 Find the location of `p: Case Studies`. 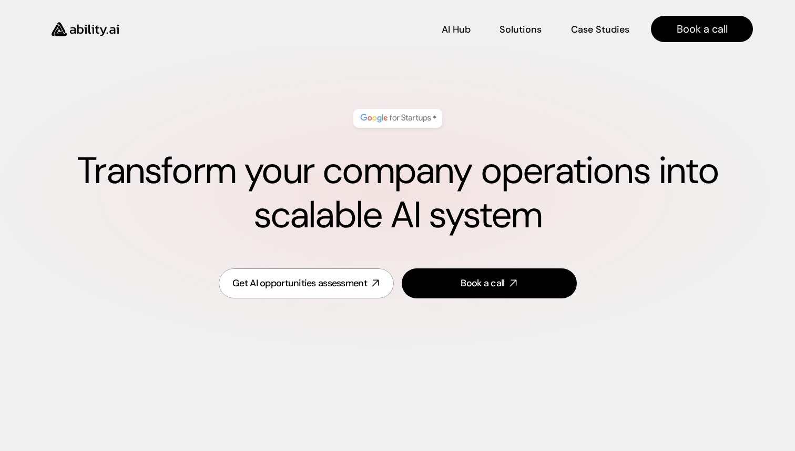

p: Case Studies is located at coordinates (600, 29).